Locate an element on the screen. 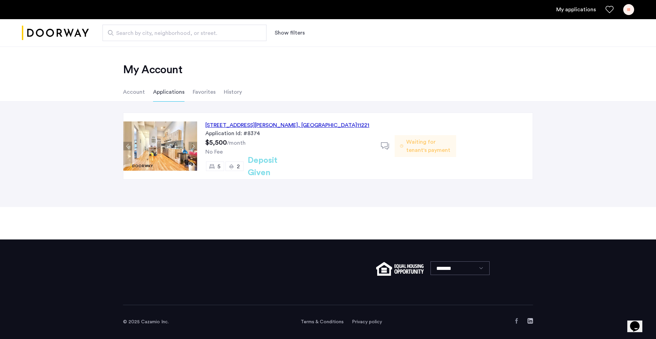 Image resolution: width=656 pixels, height=339 pixels. span: 2 is located at coordinates (238, 166).